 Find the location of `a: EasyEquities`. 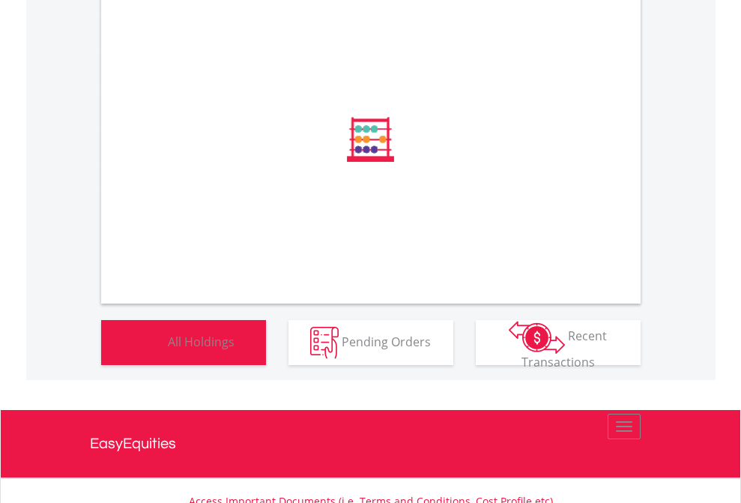

a: EasyEquities is located at coordinates (371, 444).